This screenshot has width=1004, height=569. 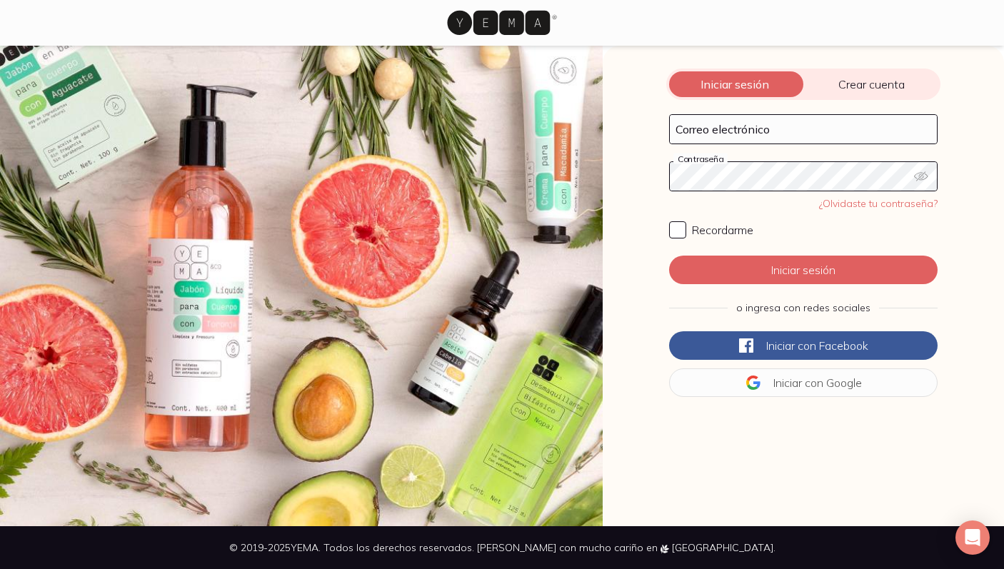 What do you see at coordinates (803, 346) in the screenshot?
I see `button: Iniciar conFacebook` at bounding box center [803, 346].